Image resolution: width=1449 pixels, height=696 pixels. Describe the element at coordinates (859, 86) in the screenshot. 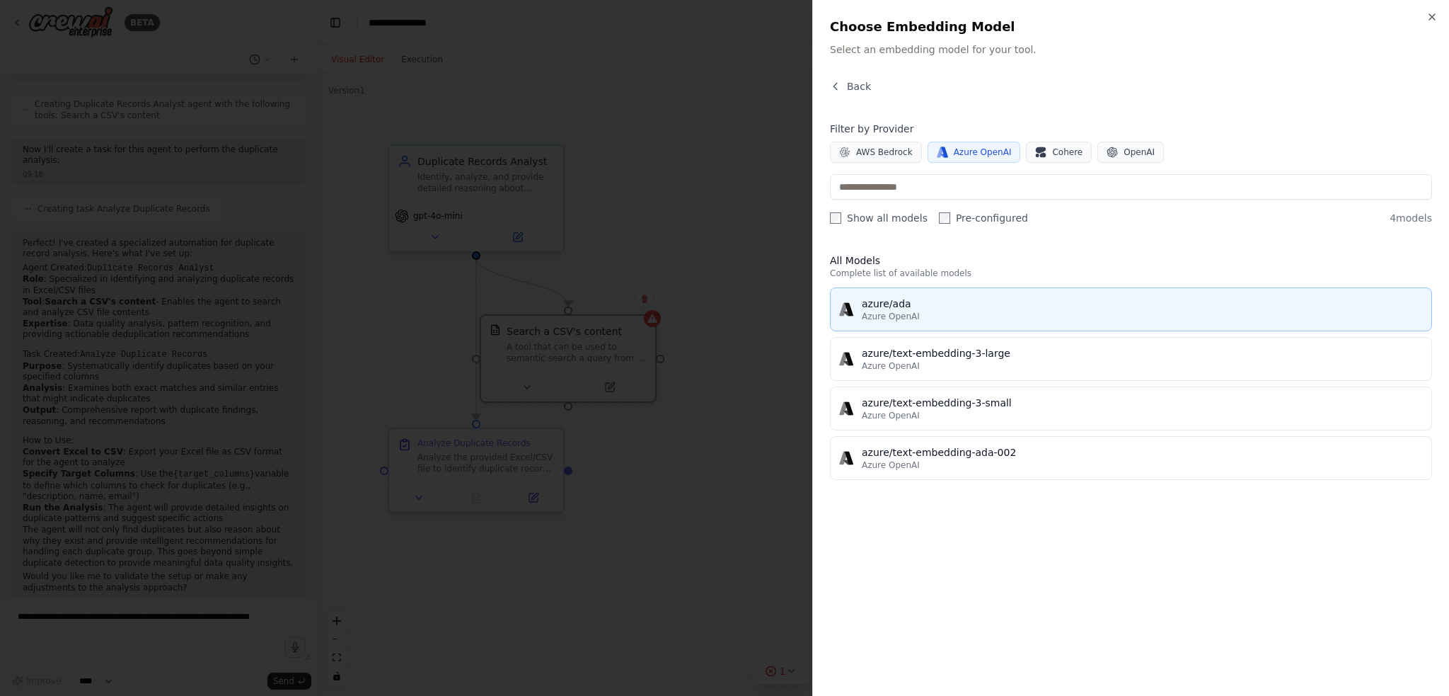

I see `span: Back` at that location.